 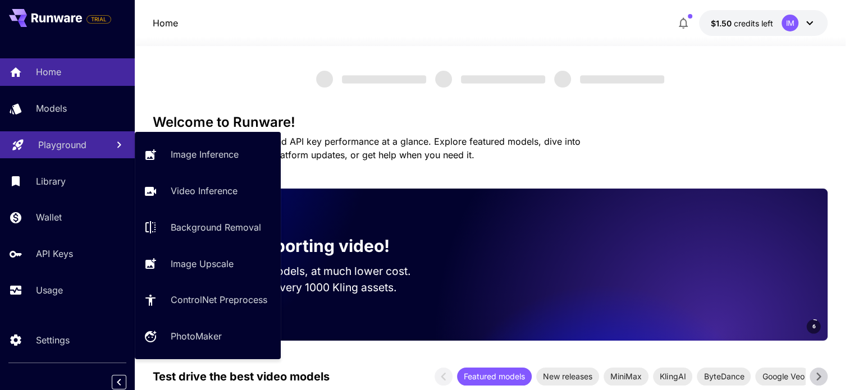 What do you see at coordinates (208, 336) in the screenshot?
I see `a: PhotoMaker` at bounding box center [208, 336].